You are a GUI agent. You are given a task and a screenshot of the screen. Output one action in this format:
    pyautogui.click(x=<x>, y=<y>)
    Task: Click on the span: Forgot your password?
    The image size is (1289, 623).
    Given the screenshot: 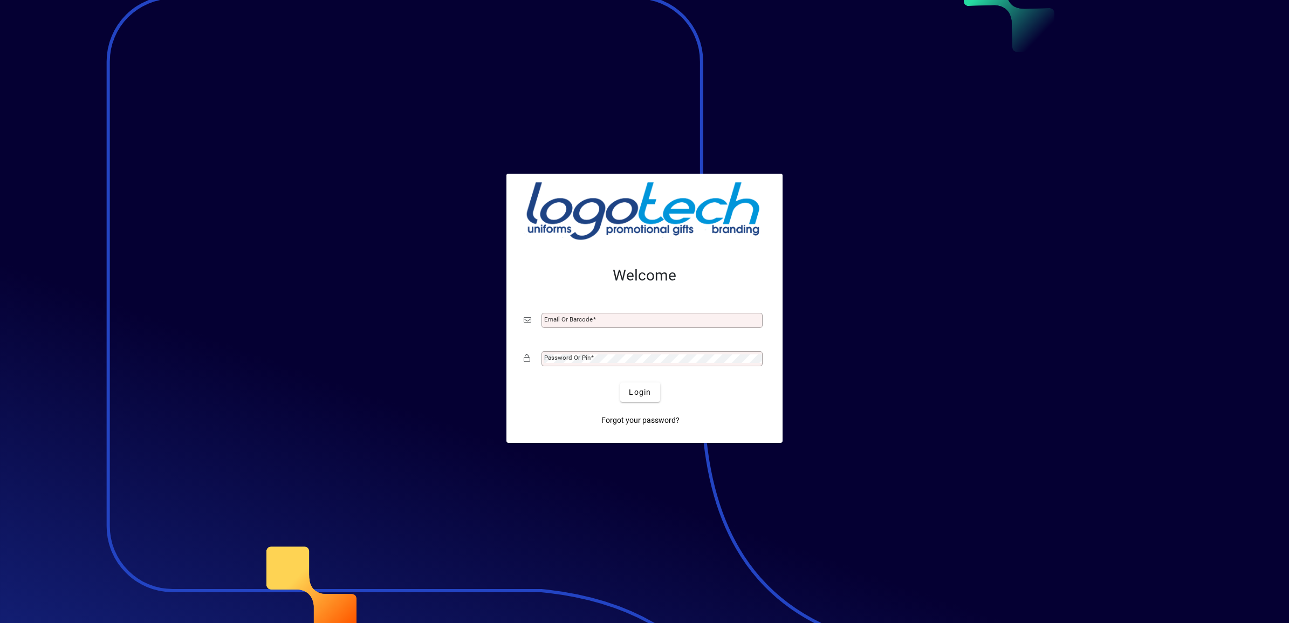 What is the action you would take?
    pyautogui.click(x=640, y=420)
    